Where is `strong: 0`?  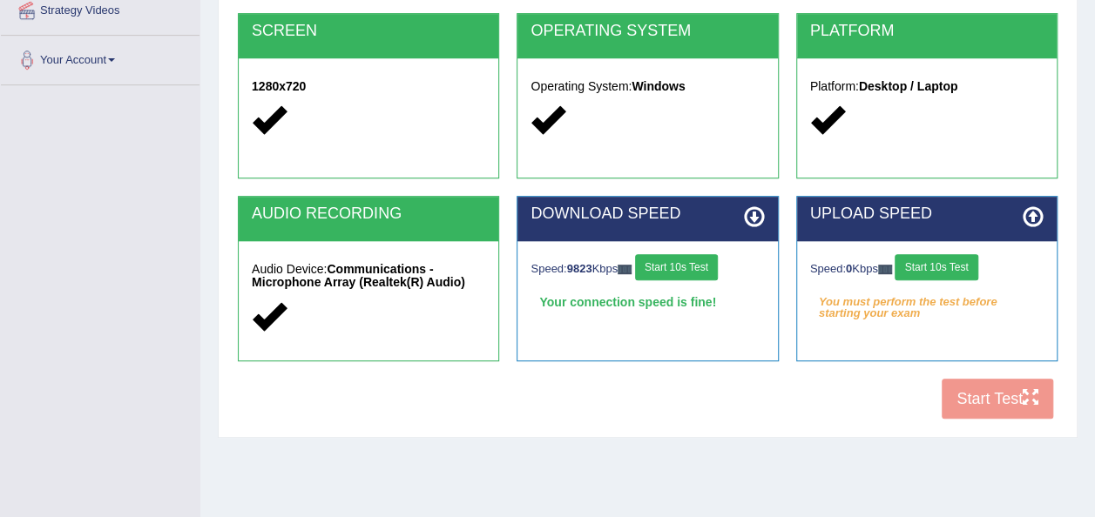
strong: 0 is located at coordinates (848, 268).